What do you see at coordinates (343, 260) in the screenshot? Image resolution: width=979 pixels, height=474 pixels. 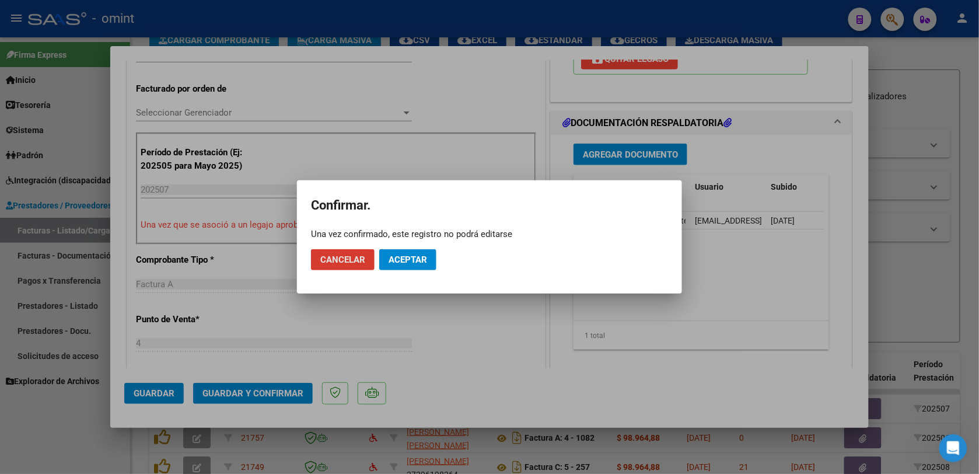 I see `button: Cancelar` at bounding box center [343, 260].